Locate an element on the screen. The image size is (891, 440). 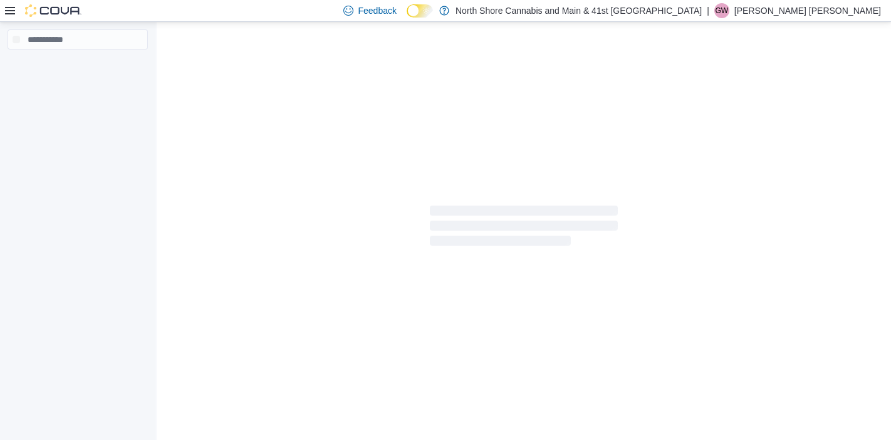
img: Cova is located at coordinates (53, 11).